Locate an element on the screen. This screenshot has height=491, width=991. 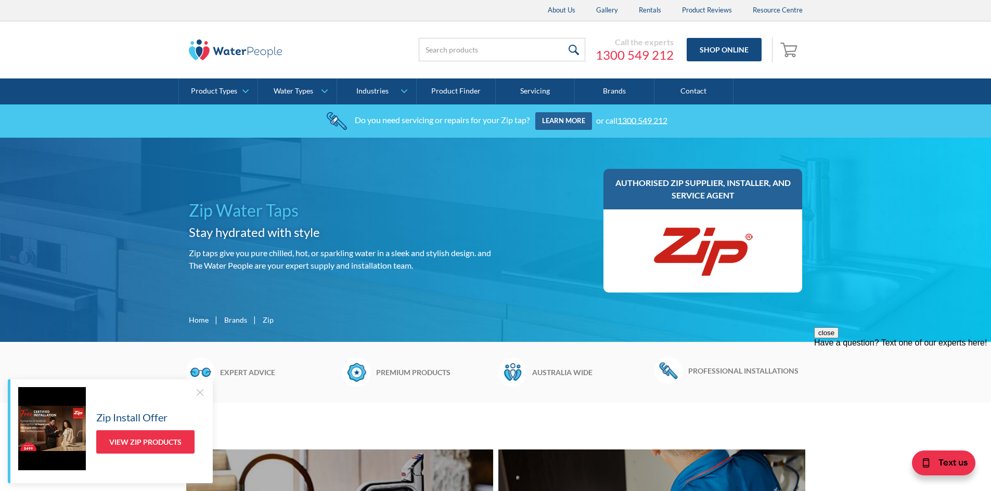
h3: Authorised Zip supplier, installer, and service agent is located at coordinates (703, 189).